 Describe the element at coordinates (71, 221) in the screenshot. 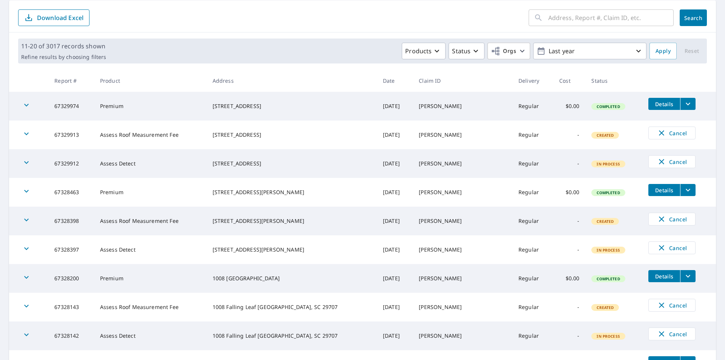

I see `td: 67328398` at that location.